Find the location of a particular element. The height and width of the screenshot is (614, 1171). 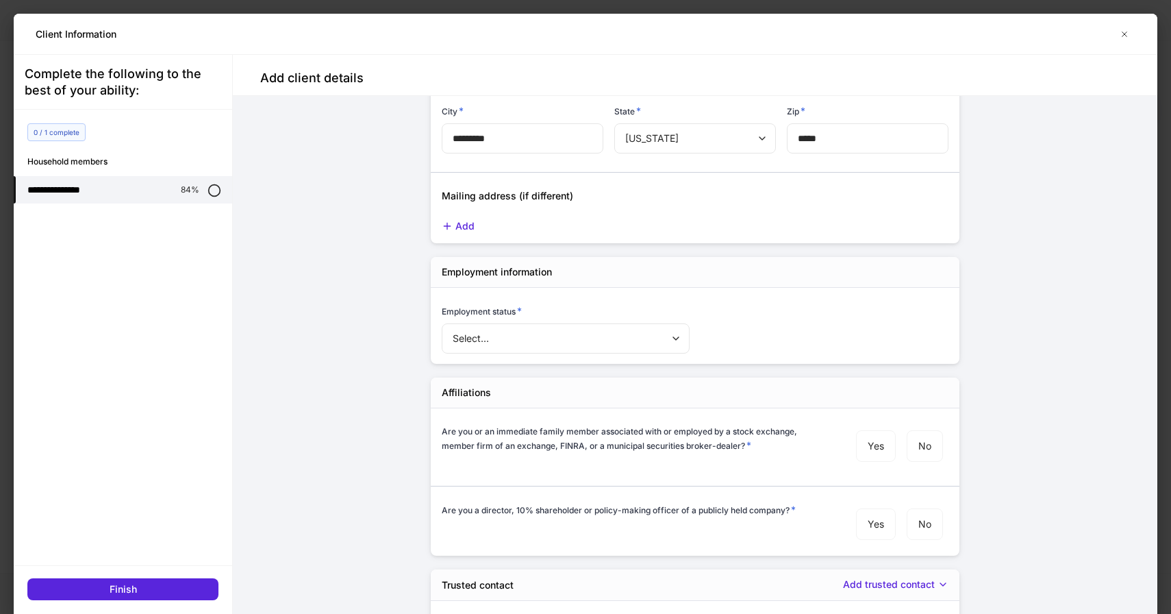

h5: Trusted contact is located at coordinates (477, 585).